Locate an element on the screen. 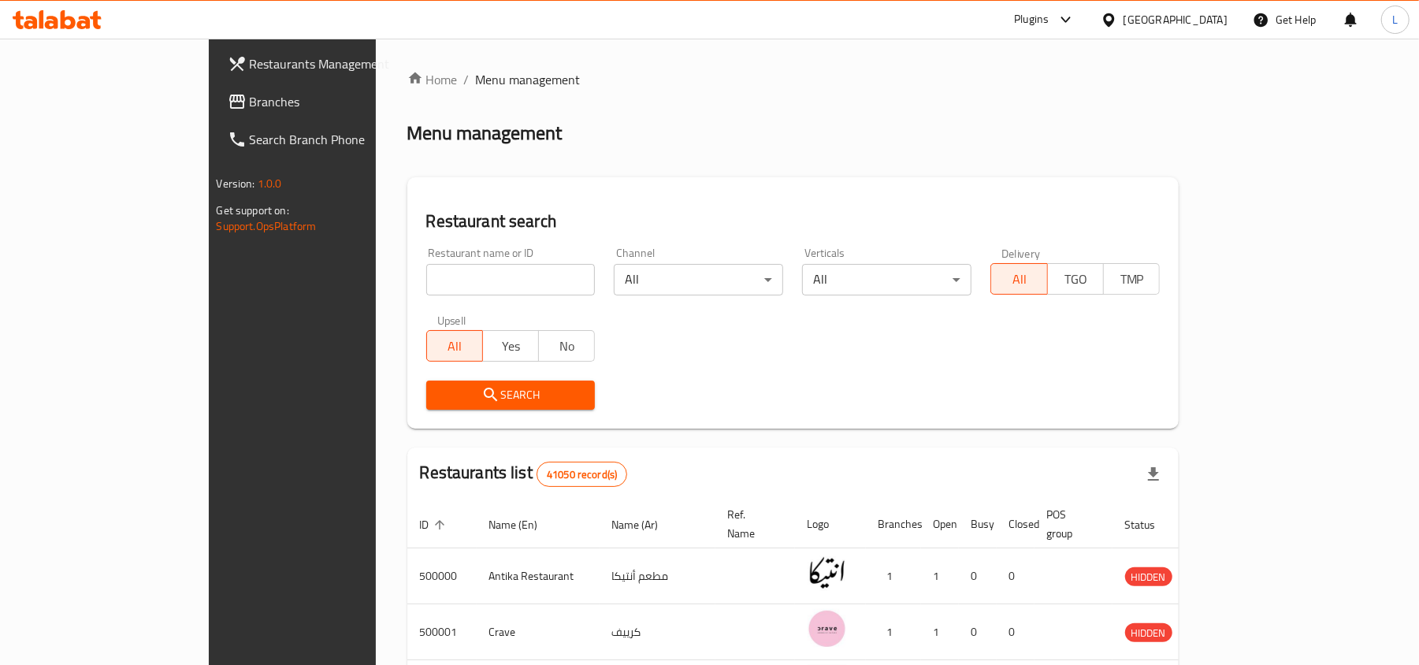 The image size is (1419, 665). span: Branches is located at coordinates (341, 102).